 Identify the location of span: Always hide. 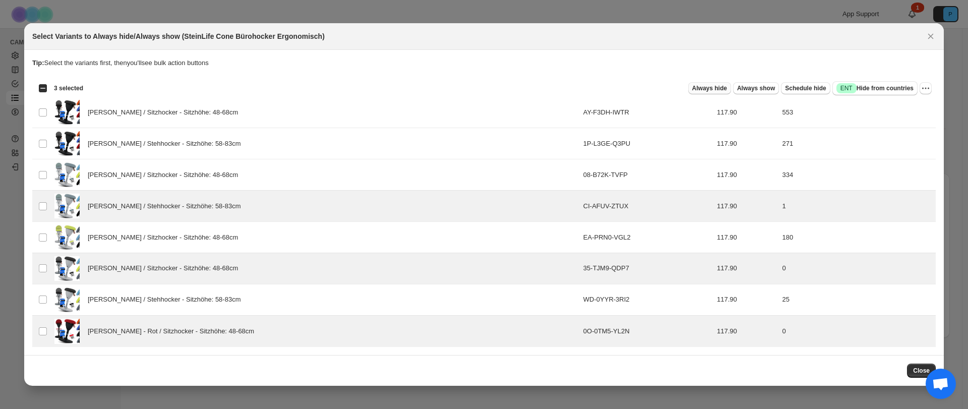
(709, 88).